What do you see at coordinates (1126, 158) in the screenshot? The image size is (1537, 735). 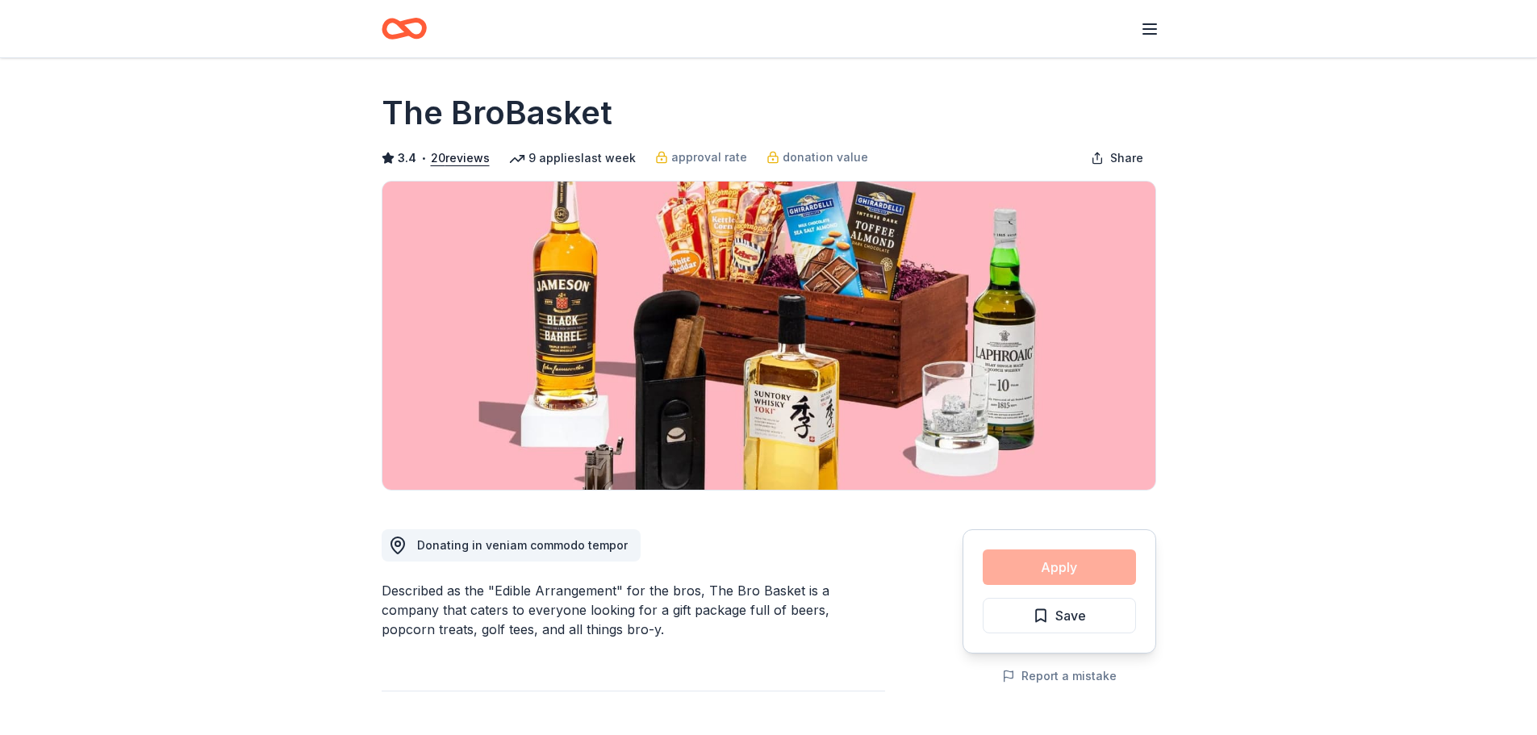 I see `span: Share` at bounding box center [1126, 158].